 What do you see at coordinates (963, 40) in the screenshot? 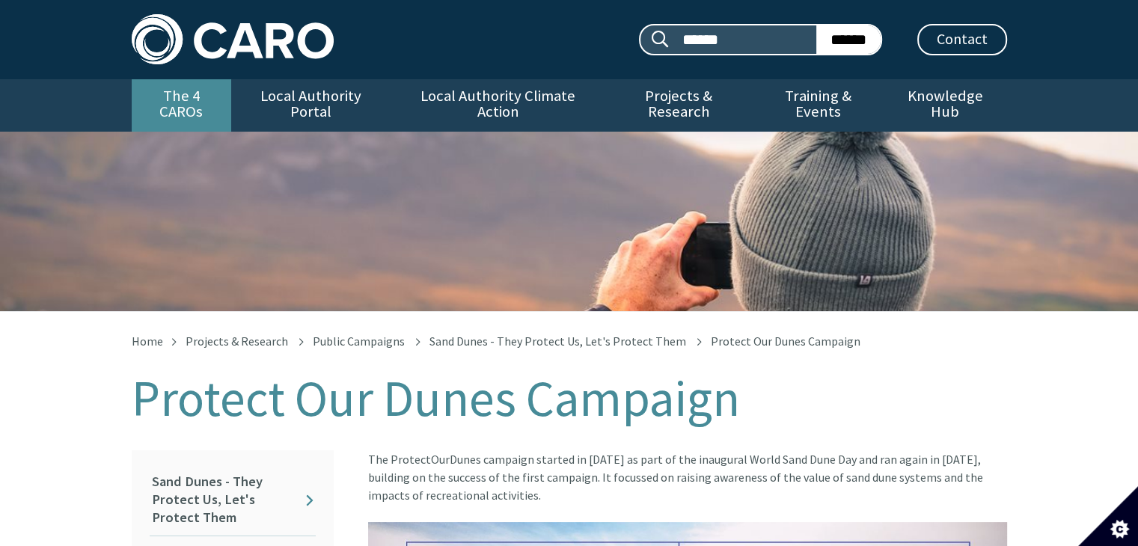
I see `a: Contact` at bounding box center [963, 40].